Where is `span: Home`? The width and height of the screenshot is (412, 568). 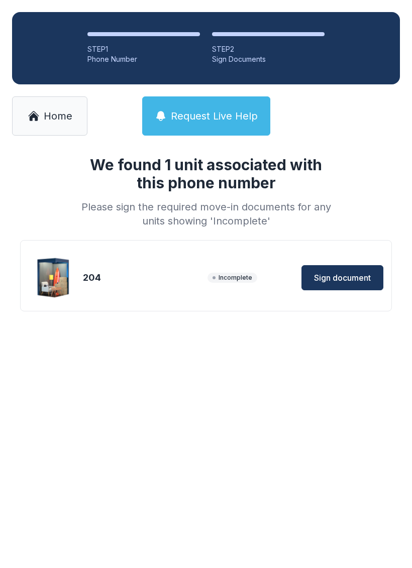 span: Home is located at coordinates (58, 116).